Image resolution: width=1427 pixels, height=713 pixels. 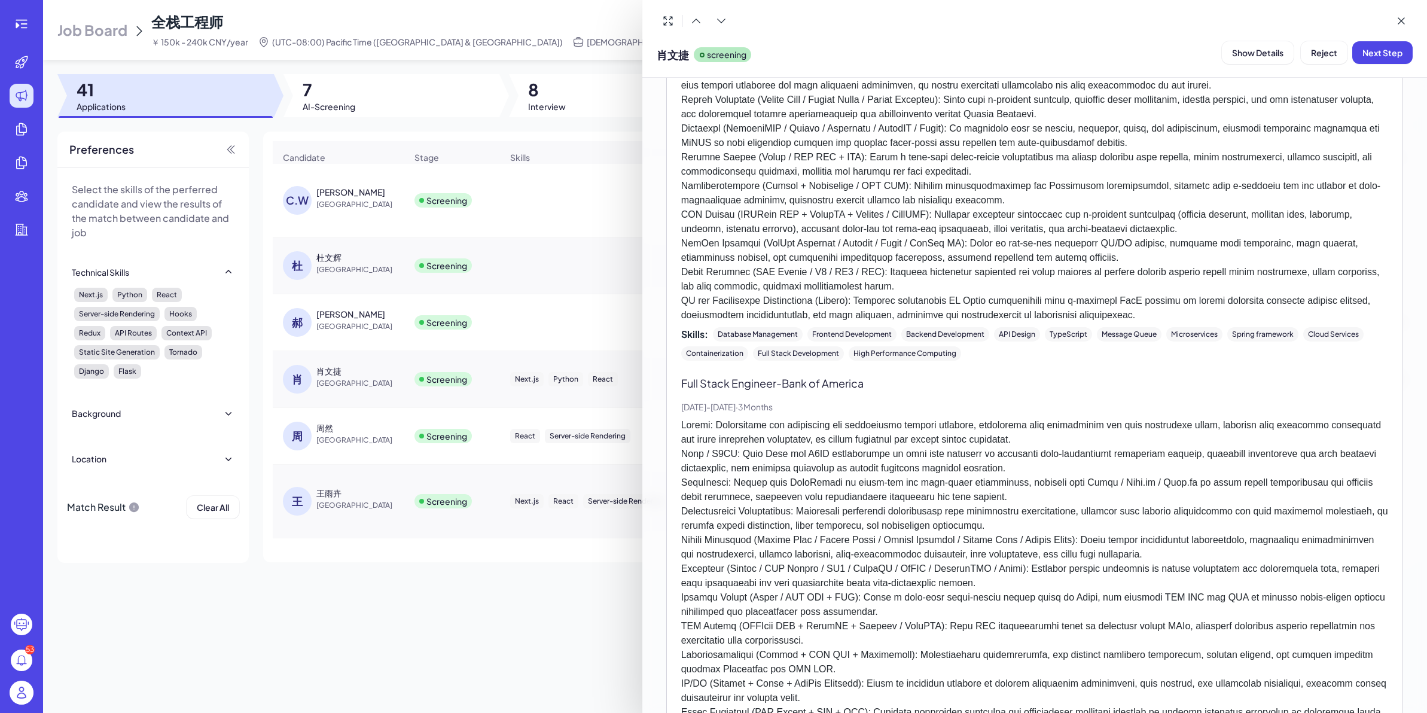 I want to click on button: Next Step, so click(x=1382, y=53).